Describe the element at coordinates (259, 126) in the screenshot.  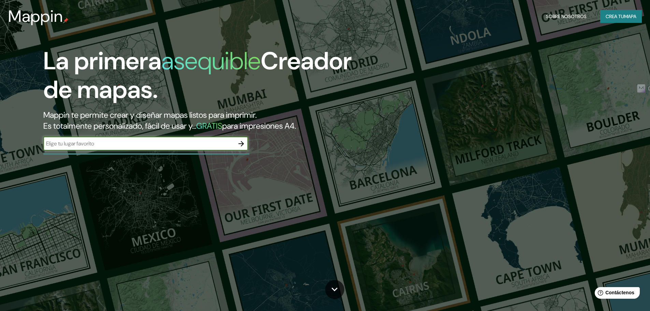
I see `font: para impresiones A4.` at that location.